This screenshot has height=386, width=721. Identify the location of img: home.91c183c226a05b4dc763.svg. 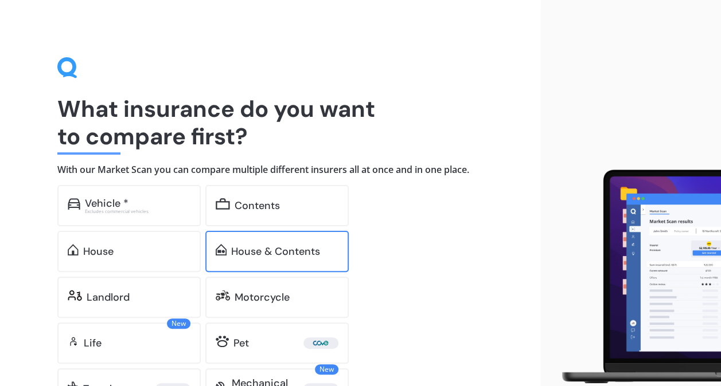
(73, 250).